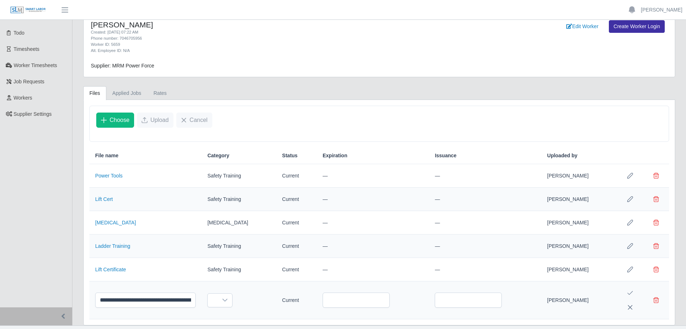 The width and height of the screenshot is (686, 329). I want to click on span: Worker Timesheets, so click(35, 65).